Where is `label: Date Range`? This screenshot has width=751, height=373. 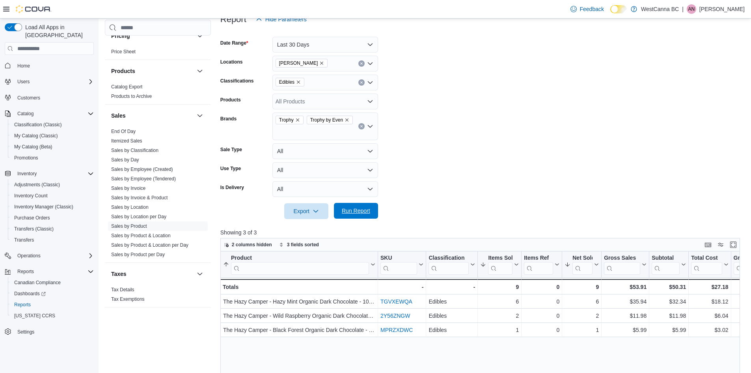
label: Date Range is located at coordinates (234, 43).